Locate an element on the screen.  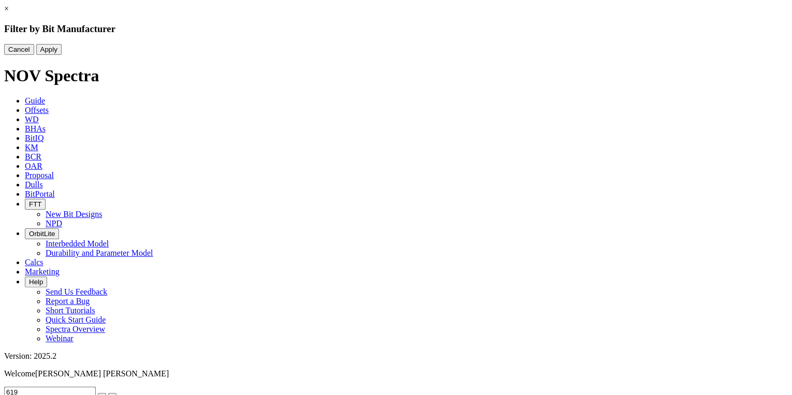
a: New Bit Designs is located at coordinates (73, 214).